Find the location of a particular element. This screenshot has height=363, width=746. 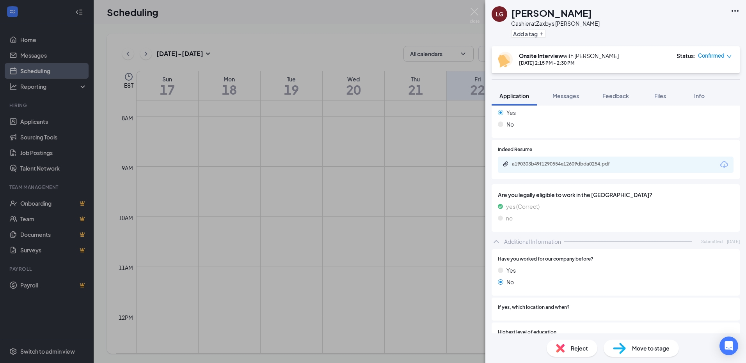

a: Download is located at coordinates (724, 165).